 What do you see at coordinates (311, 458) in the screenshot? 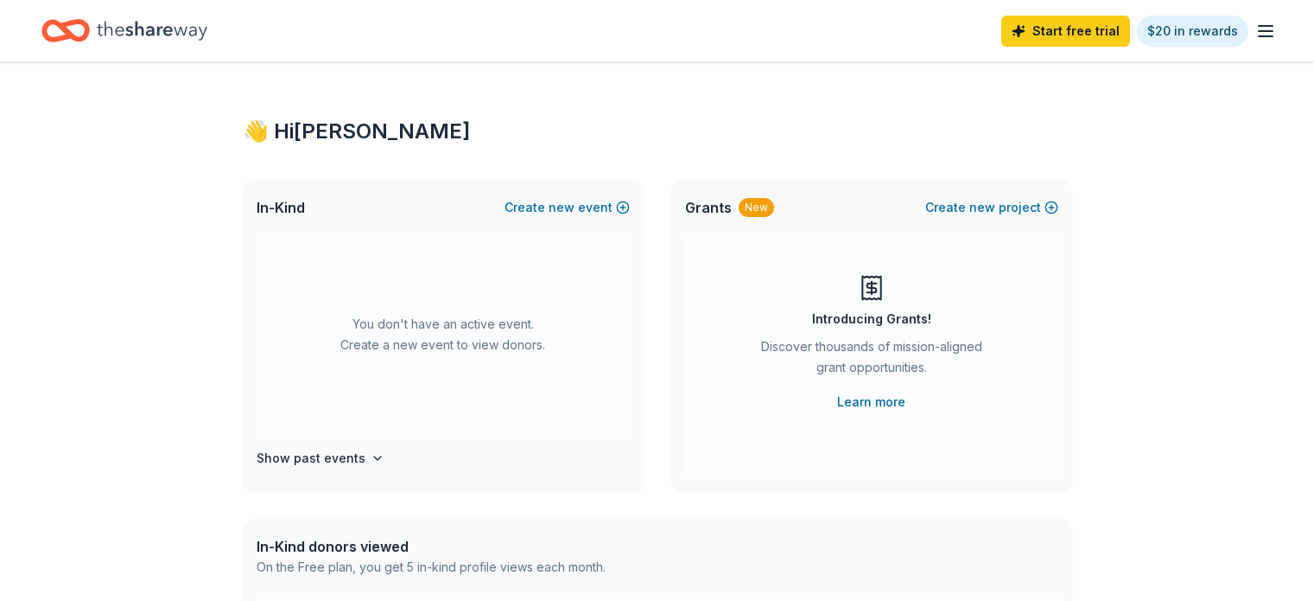
I see `h4: Show past events` at bounding box center [311, 458].